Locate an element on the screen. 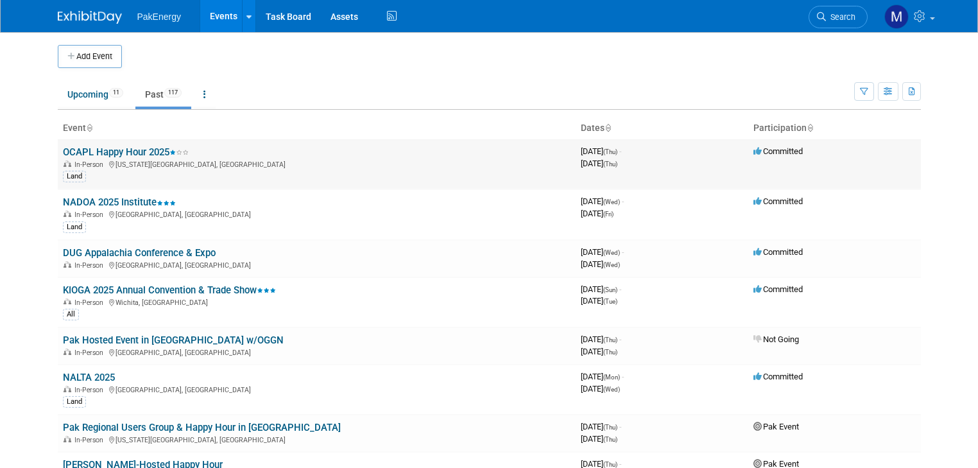 This screenshot has height=468, width=978. span: 117 is located at coordinates (173, 92).